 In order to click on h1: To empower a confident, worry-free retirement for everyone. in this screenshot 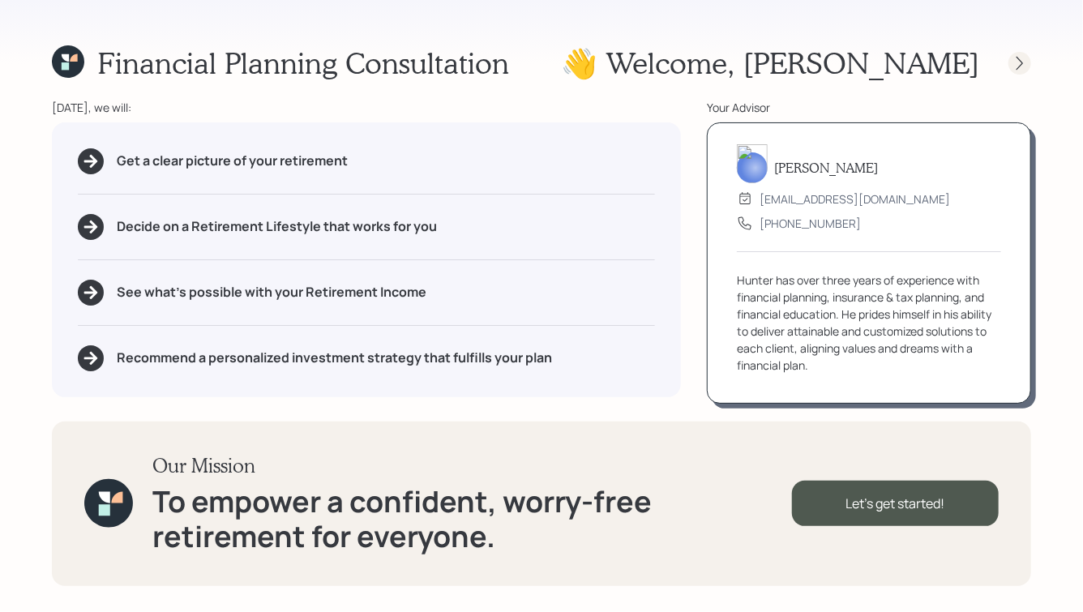, I will do `click(472, 519)`.